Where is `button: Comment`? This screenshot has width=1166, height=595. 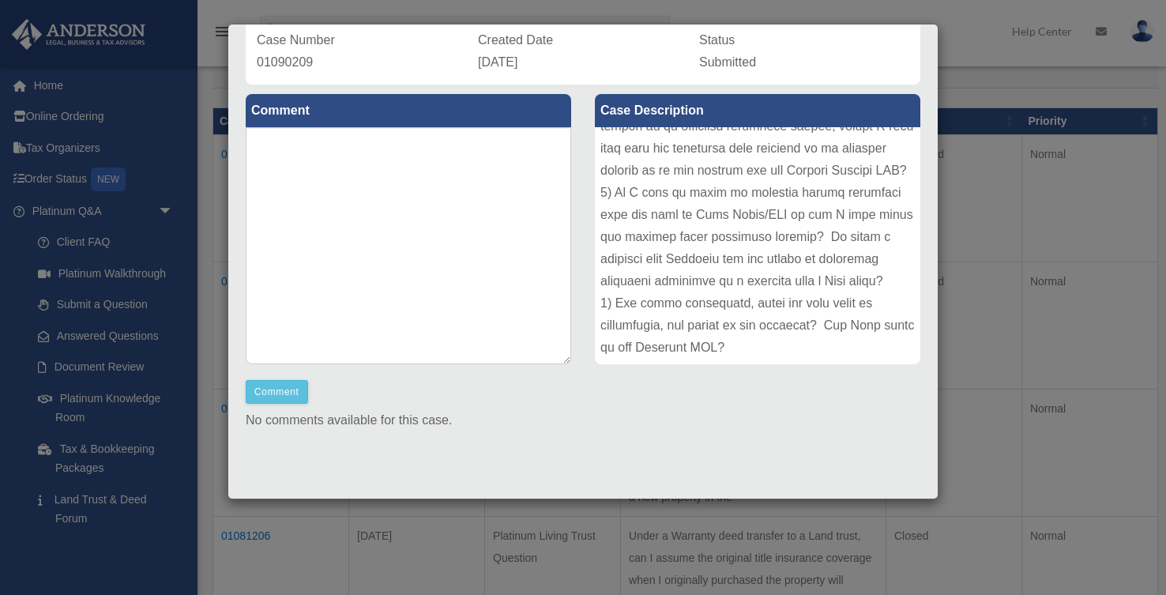
button: Comment is located at coordinates (276, 392).